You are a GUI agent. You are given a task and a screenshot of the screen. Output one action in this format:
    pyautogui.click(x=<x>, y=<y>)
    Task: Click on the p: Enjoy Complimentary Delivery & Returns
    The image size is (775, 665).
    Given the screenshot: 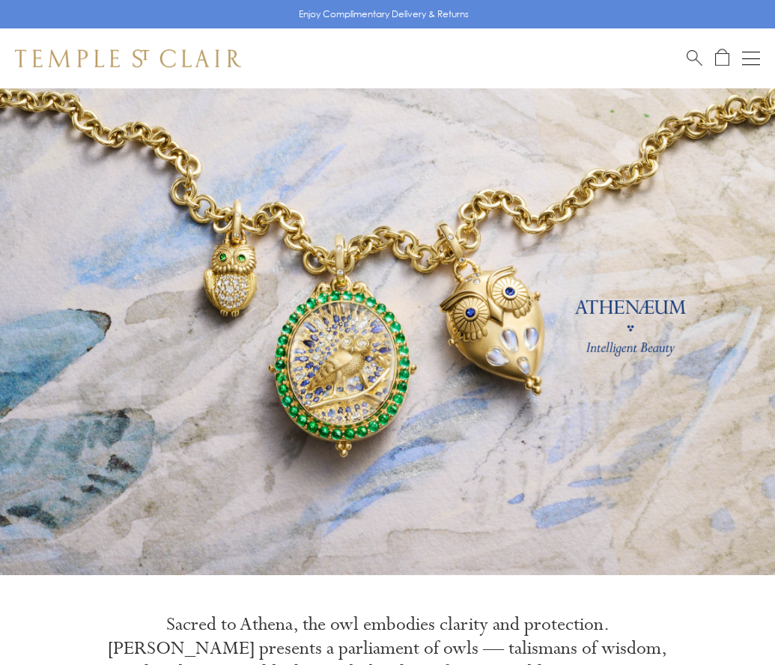 What is the action you would take?
    pyautogui.click(x=384, y=14)
    